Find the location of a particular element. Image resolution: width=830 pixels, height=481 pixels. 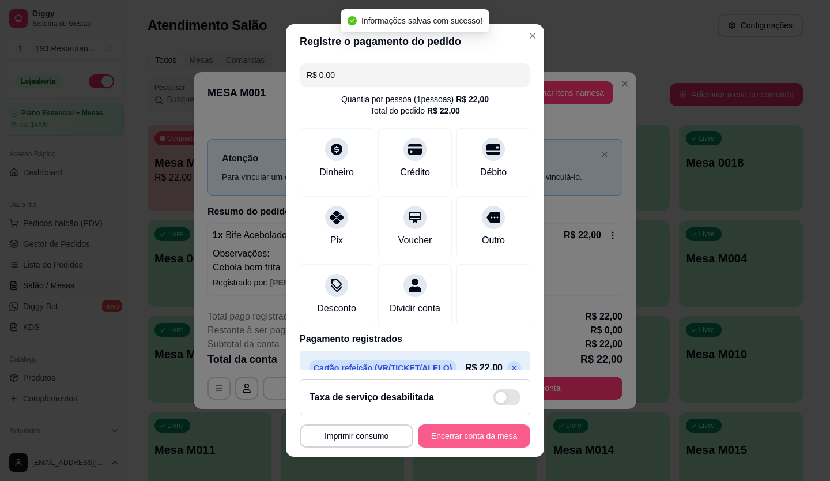

span: Informações salvas com sucesso! is located at coordinates (422, 21).